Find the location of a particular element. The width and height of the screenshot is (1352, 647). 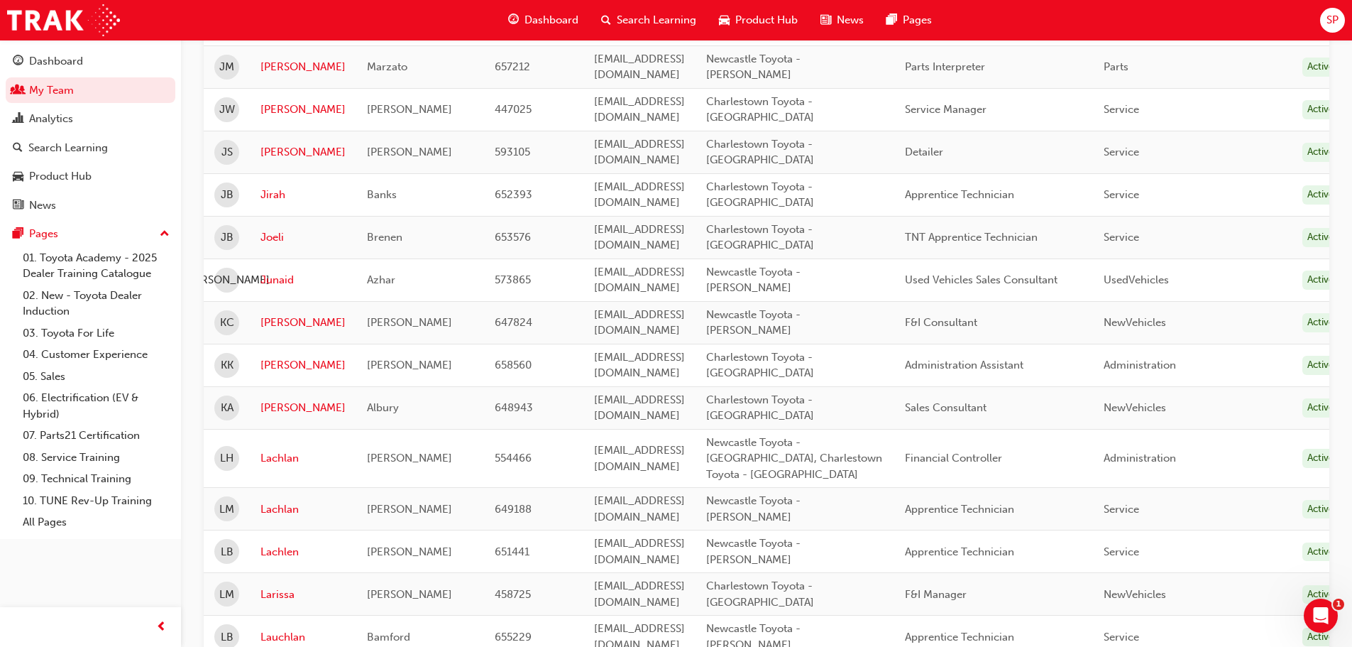

a: car-iconProduct Hub is located at coordinates (758, 20).